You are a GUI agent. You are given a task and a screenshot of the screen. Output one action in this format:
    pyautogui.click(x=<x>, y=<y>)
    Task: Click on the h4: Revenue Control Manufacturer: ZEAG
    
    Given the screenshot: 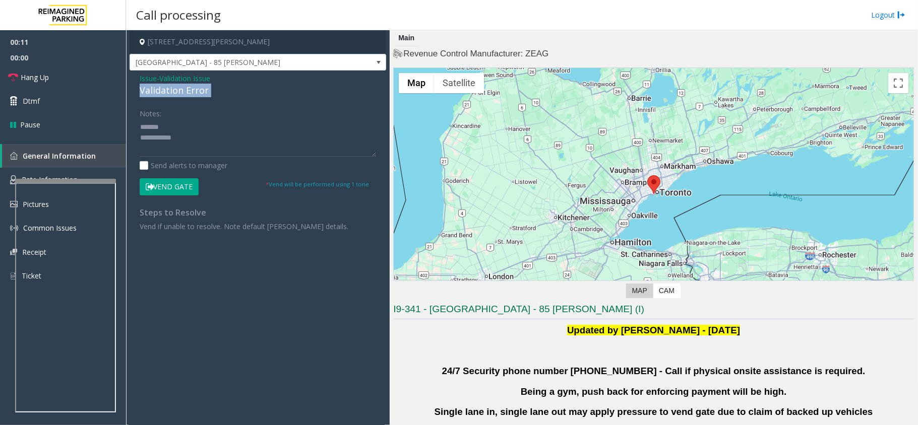 What is the action you would take?
    pyautogui.click(x=653, y=54)
    